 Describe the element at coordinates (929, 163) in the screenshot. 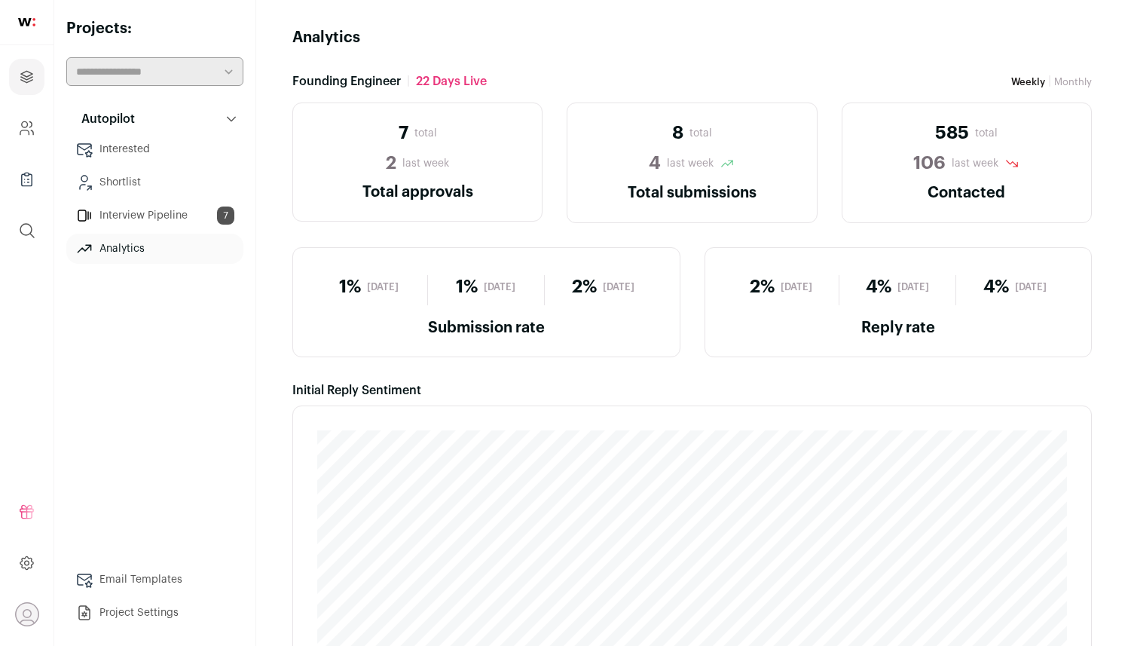

I see `span: 106` at that location.